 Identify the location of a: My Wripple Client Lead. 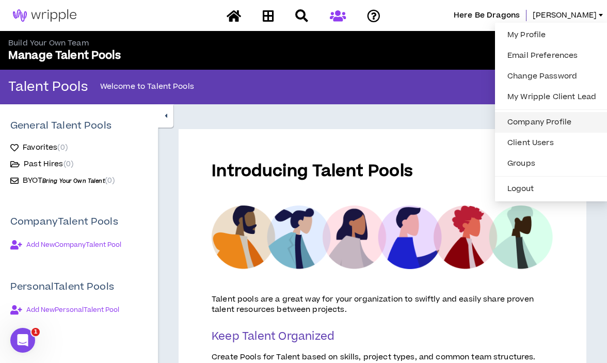
(552, 97).